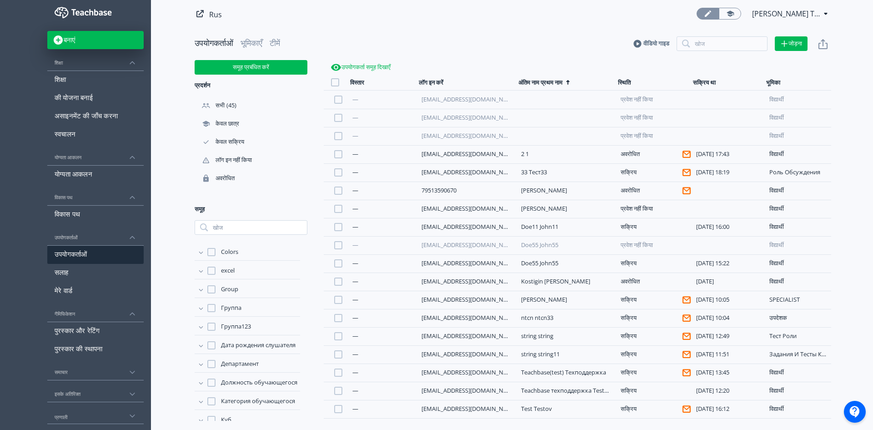 This screenshot has width=873, height=430. Describe the element at coordinates (230, 252) in the screenshot. I see `span: Colors` at that location.